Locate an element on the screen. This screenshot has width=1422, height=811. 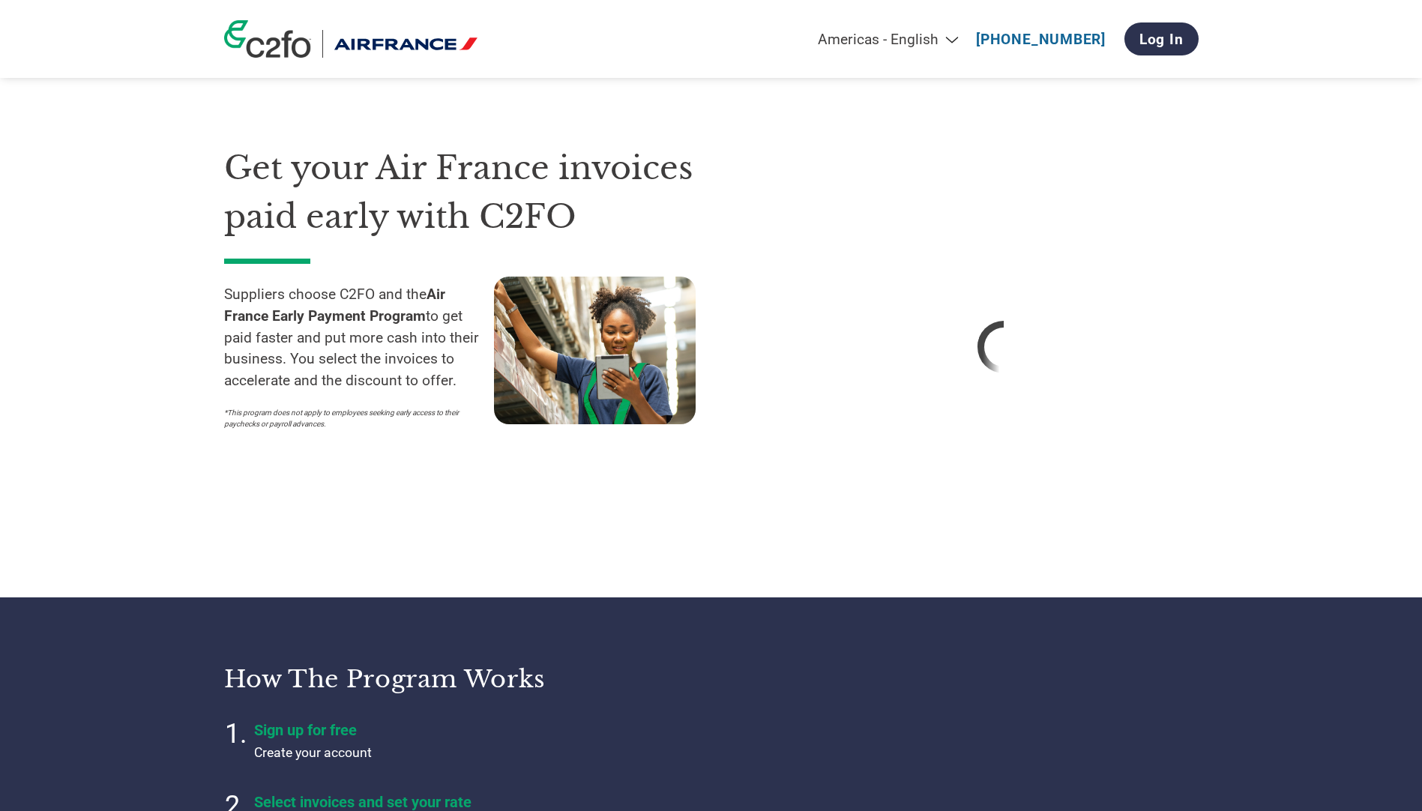
strong: Air France Early Payment Program is located at coordinates (334, 305).